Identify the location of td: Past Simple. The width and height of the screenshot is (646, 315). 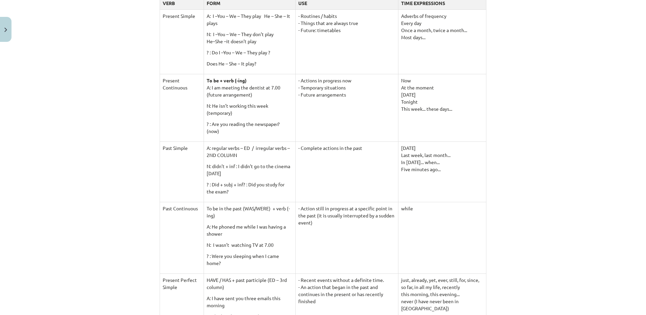
(182, 172).